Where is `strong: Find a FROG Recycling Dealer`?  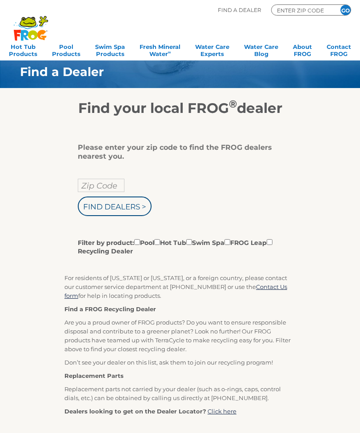
strong: Find a FROG Recycling Dealer is located at coordinates (110, 309).